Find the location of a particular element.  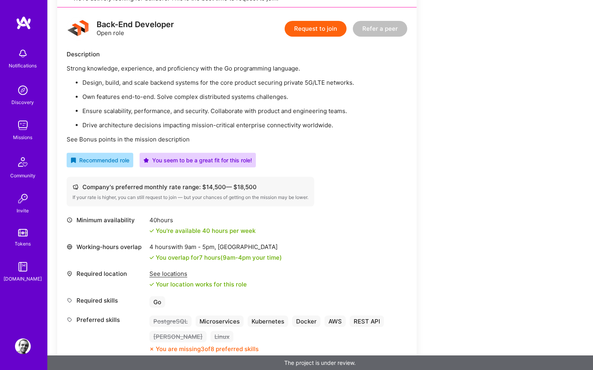

i: icon World is located at coordinates (69, 247).